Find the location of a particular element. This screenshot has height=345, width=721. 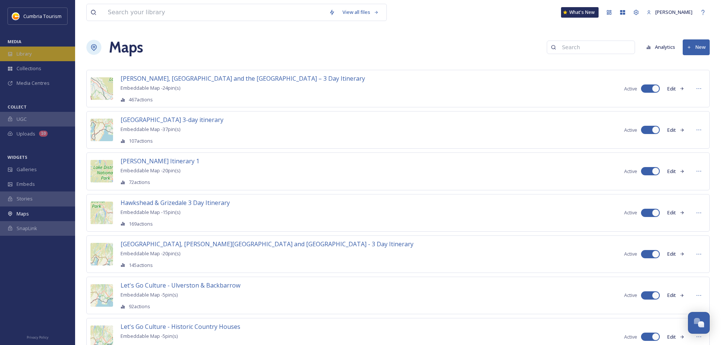

span: 107 actions is located at coordinates (141, 141).